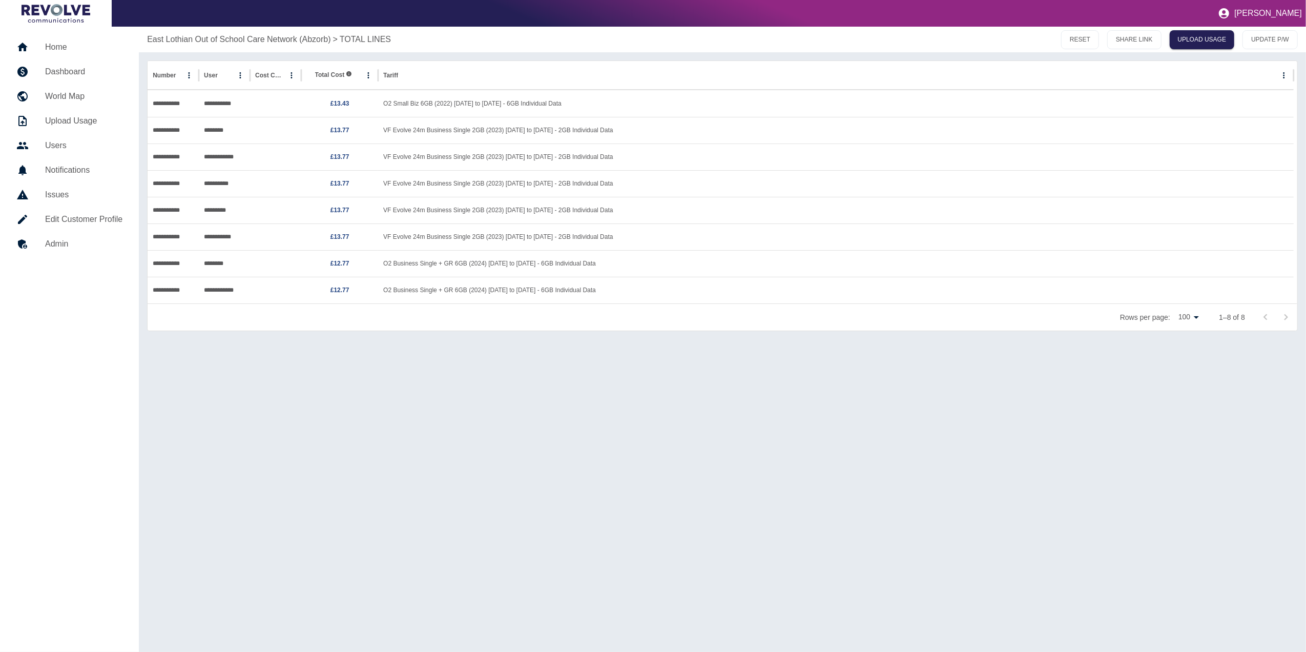 Image resolution: width=1306 pixels, height=652 pixels. What do you see at coordinates (334, 75) in the screenshot?
I see `span: Total Cost includes both fixed and variable costs.` at bounding box center [334, 75].